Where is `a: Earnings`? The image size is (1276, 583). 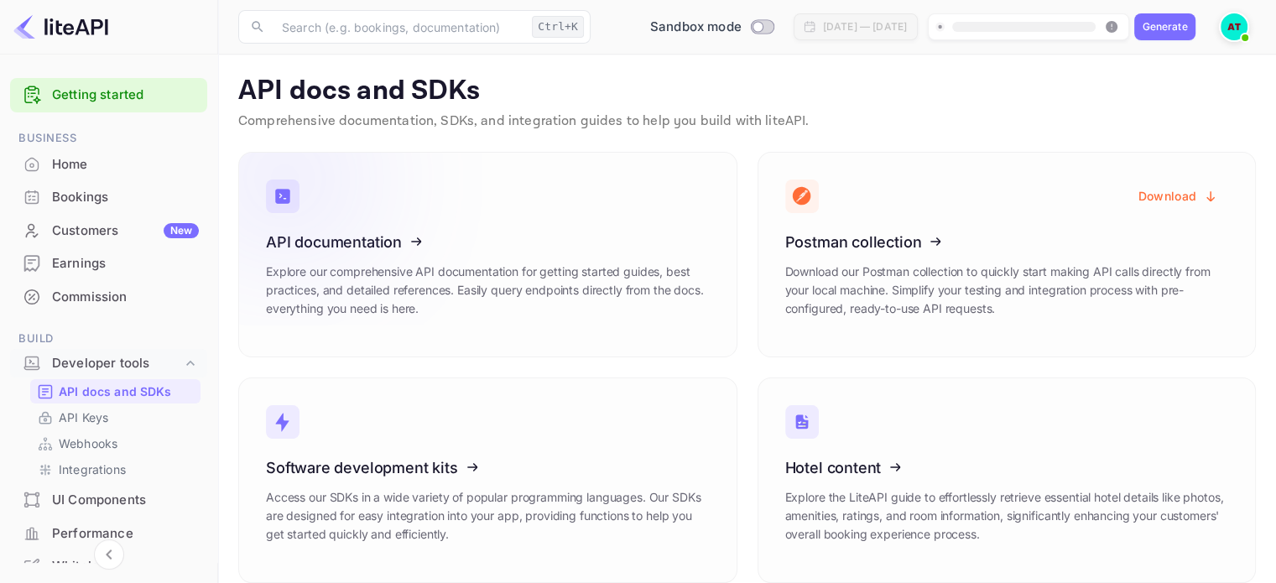 a: Earnings is located at coordinates (108, 263).